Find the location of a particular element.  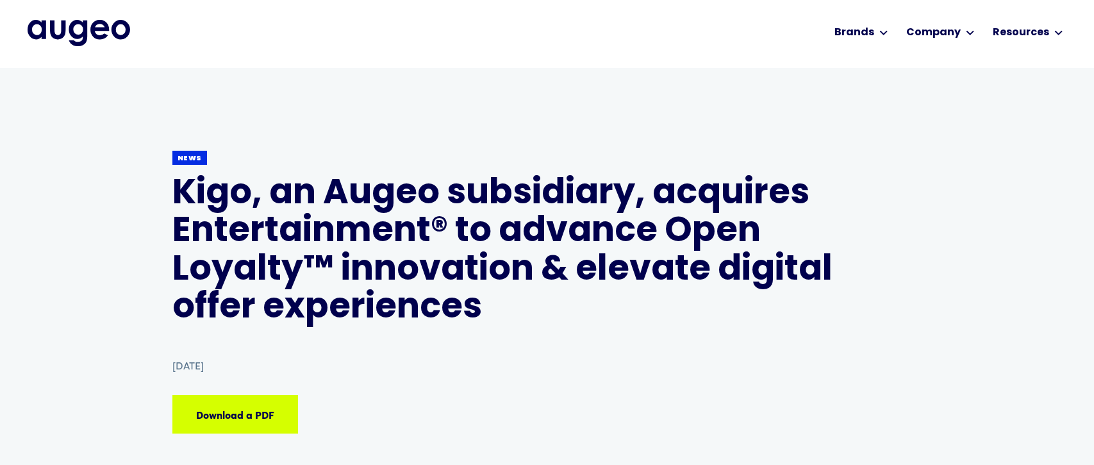

a: home is located at coordinates (79, 33).